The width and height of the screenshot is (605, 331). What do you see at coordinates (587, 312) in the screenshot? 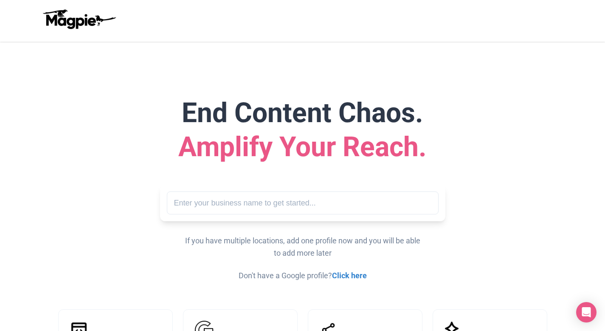
I see `div: Open Intercom Messenger` at bounding box center [587, 312].